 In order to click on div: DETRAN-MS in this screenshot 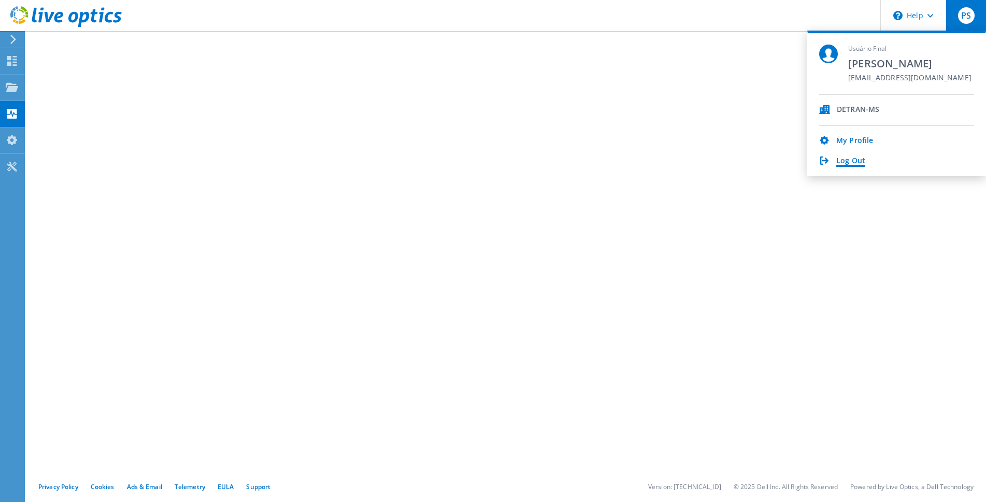, I will do `click(858, 110)`.